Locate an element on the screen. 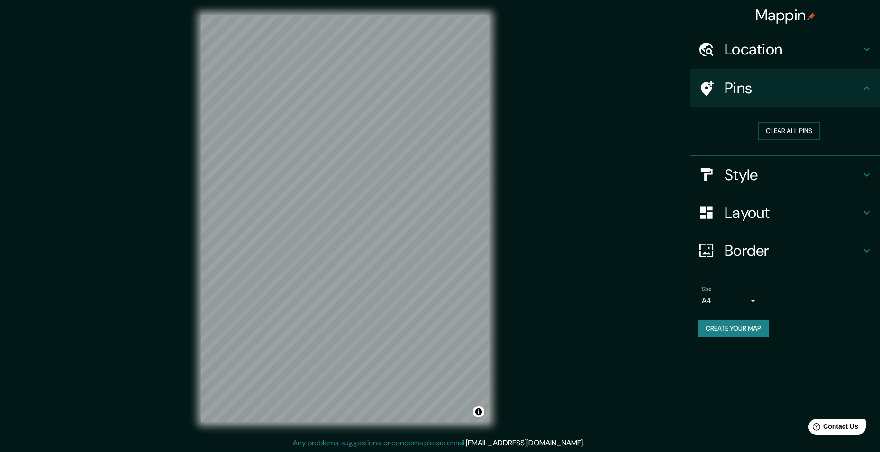 Image resolution: width=880 pixels, height=452 pixels. div: Location is located at coordinates (785, 49).